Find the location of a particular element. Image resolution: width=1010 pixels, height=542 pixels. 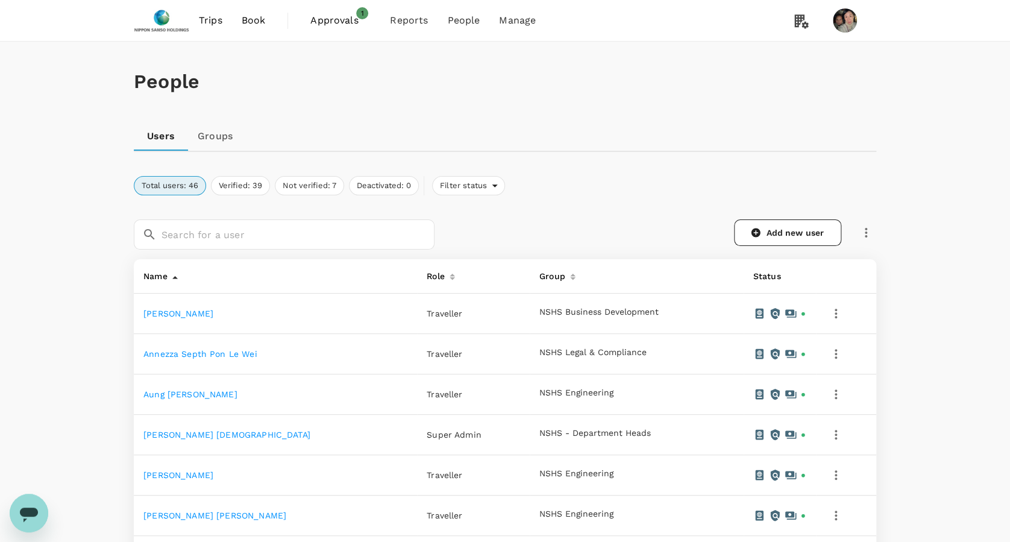

span: 1 is located at coordinates (362, 13).